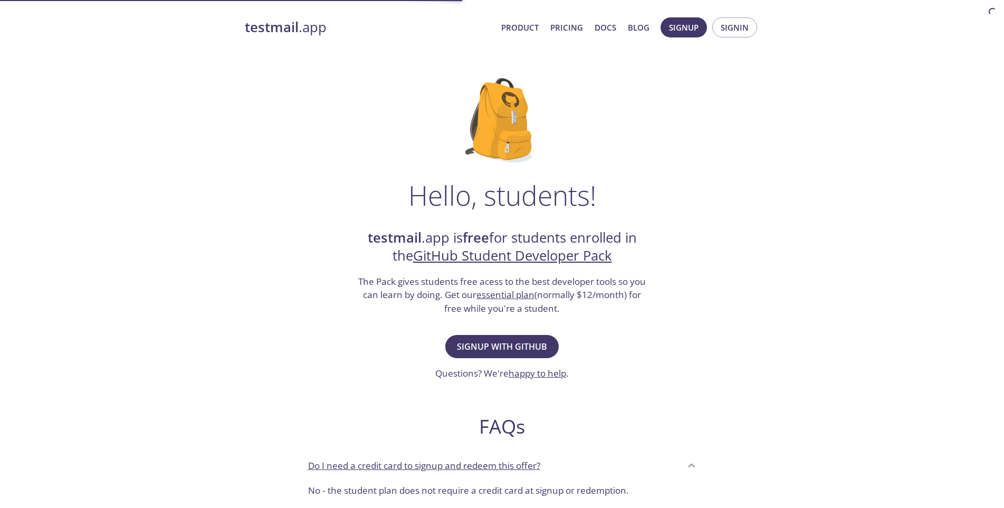 This screenshot has height=508, width=1004. What do you see at coordinates (684, 27) in the screenshot?
I see `span: Signup` at bounding box center [684, 27].